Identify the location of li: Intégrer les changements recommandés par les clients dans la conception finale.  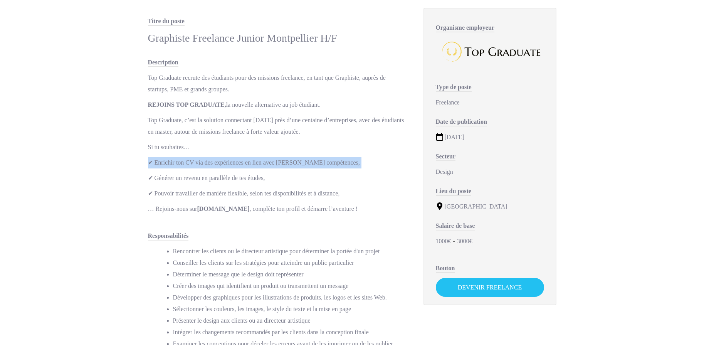
(291, 332).